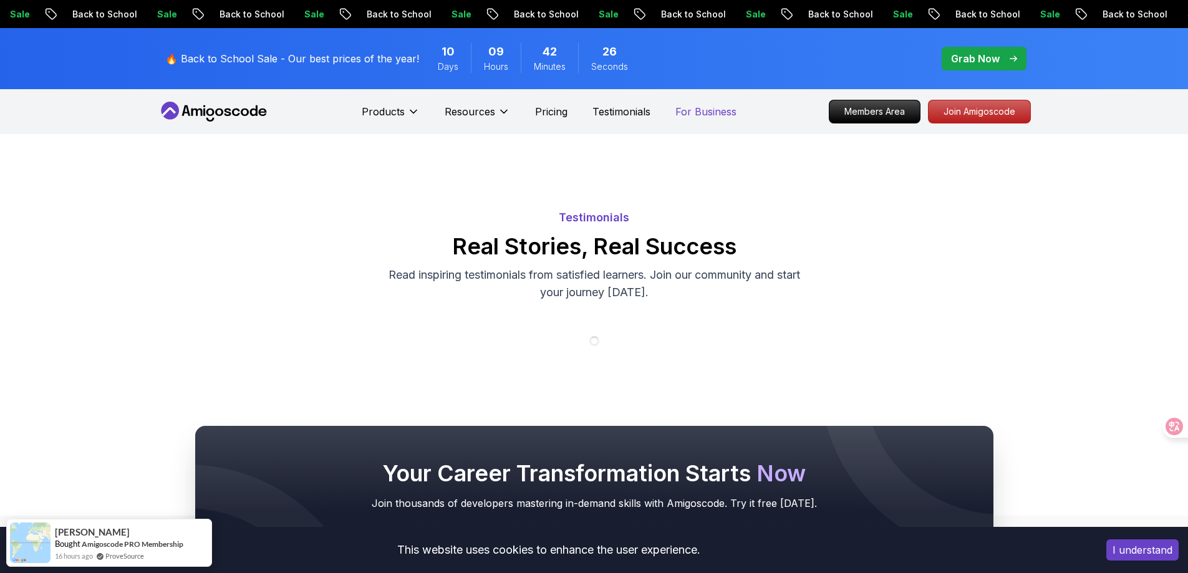  I want to click on span: Seconds, so click(609, 67).